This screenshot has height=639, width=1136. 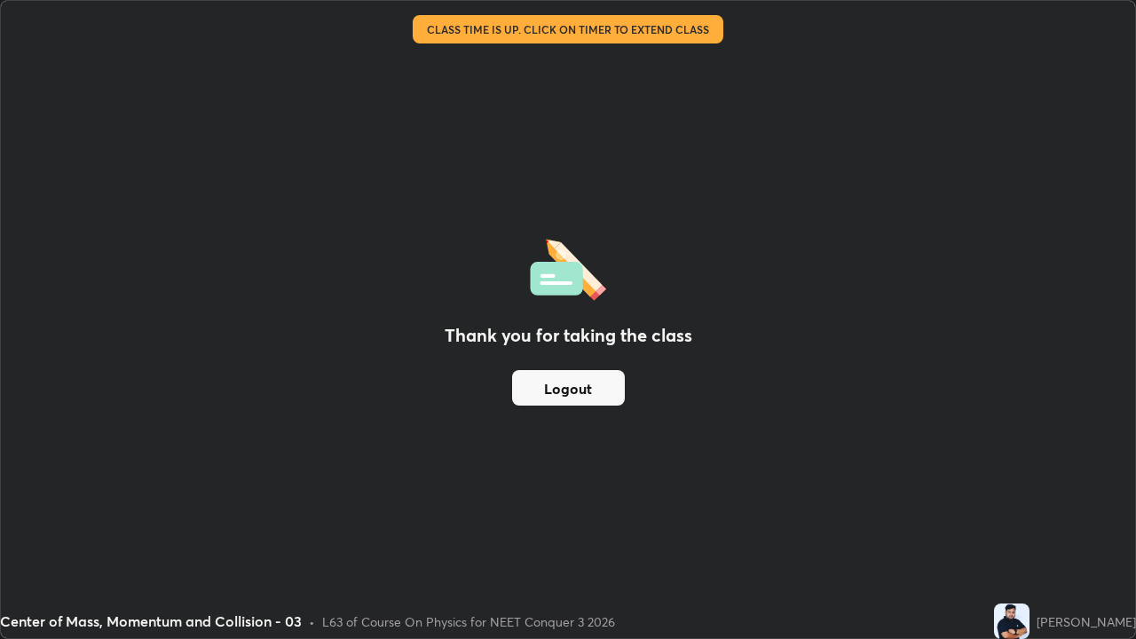 I want to click on button: Logout, so click(x=568, y=388).